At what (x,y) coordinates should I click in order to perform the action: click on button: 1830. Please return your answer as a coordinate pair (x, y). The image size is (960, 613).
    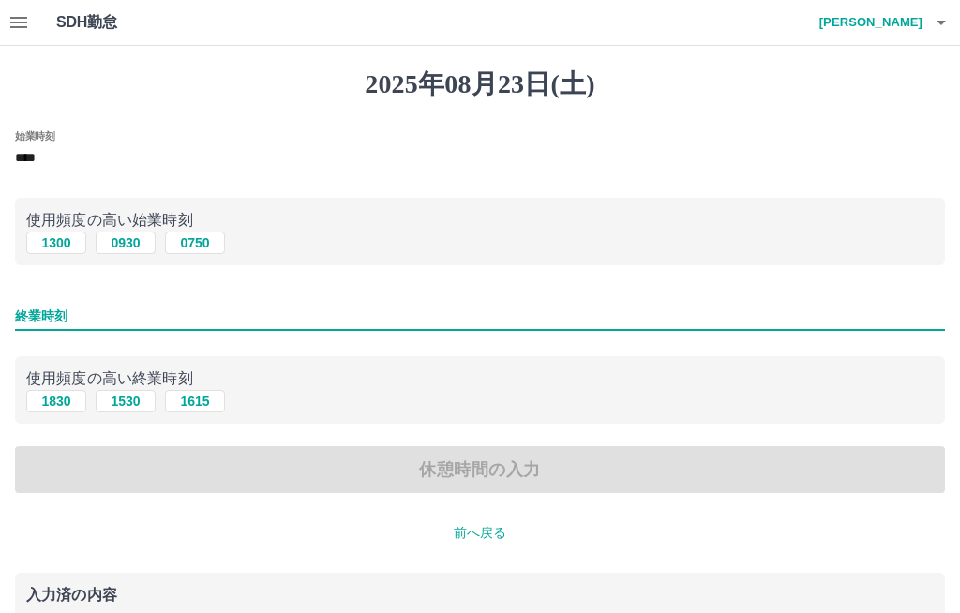
    Looking at the image, I should click on (56, 401).